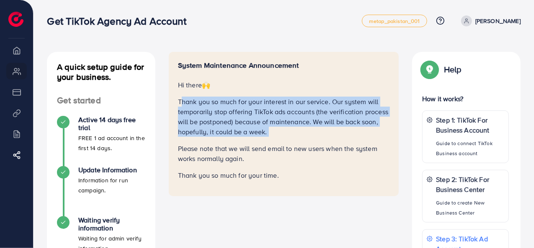  Describe the element at coordinates (112, 124) in the screenshot. I see `h4: Active 14 days free trial` at that location.